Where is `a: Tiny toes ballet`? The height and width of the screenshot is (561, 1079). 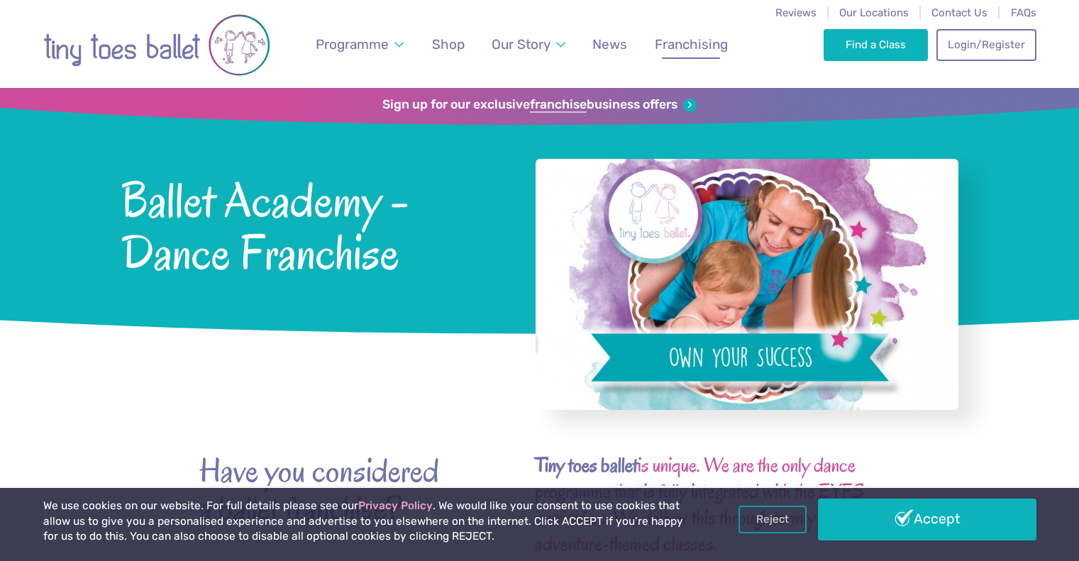 a: Tiny toes ballet is located at coordinates (586, 466).